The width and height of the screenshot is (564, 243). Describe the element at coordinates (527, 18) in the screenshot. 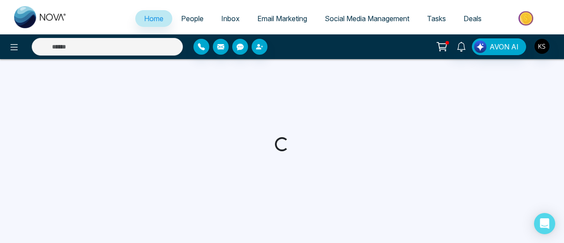

I see `img: Market-place.gif` at that location.